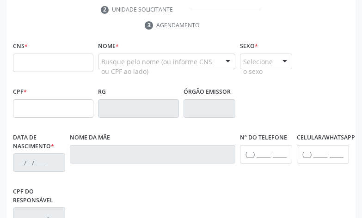  Describe the element at coordinates (258, 67) in the screenshot. I see `span: Selecione o sexo` at that location.